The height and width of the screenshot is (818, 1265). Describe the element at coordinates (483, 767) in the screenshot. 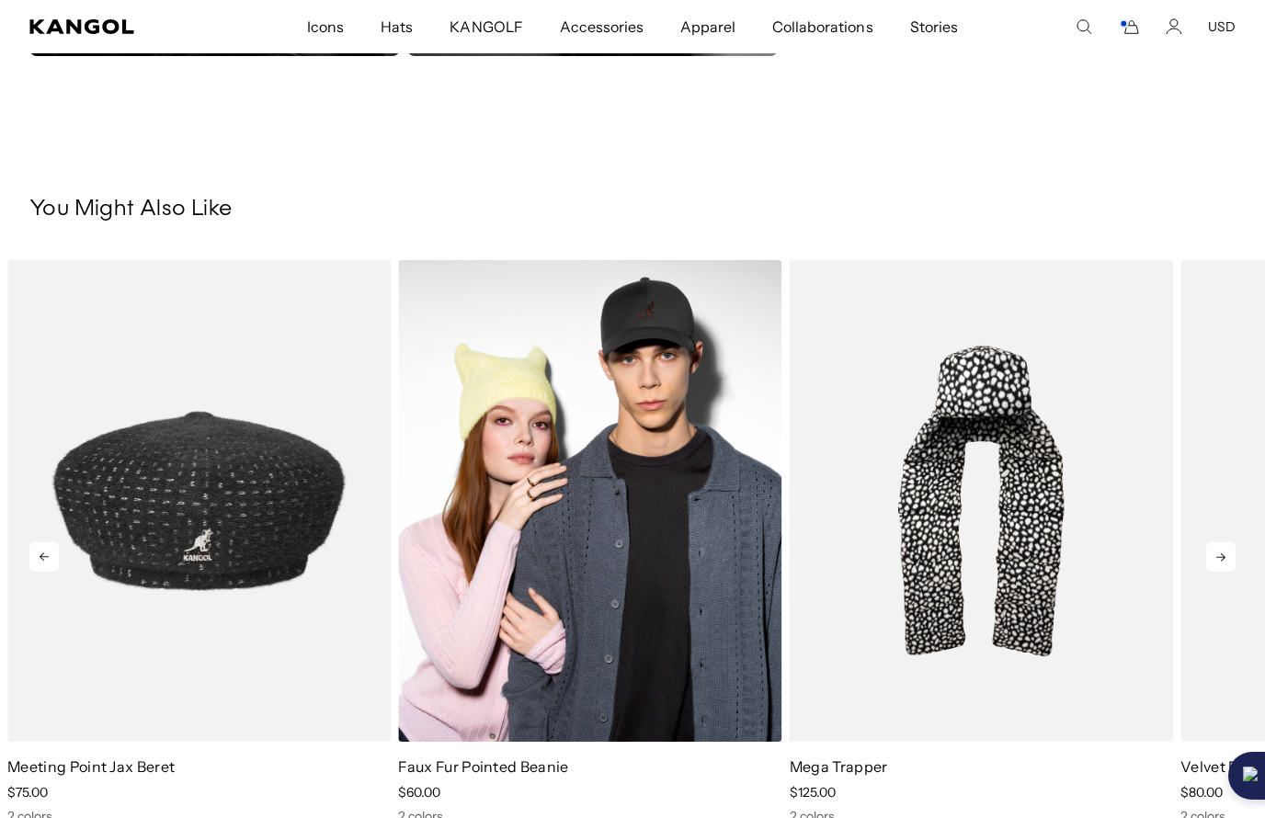

I see `a: Faux Fur Pointed Beanie` at that location.